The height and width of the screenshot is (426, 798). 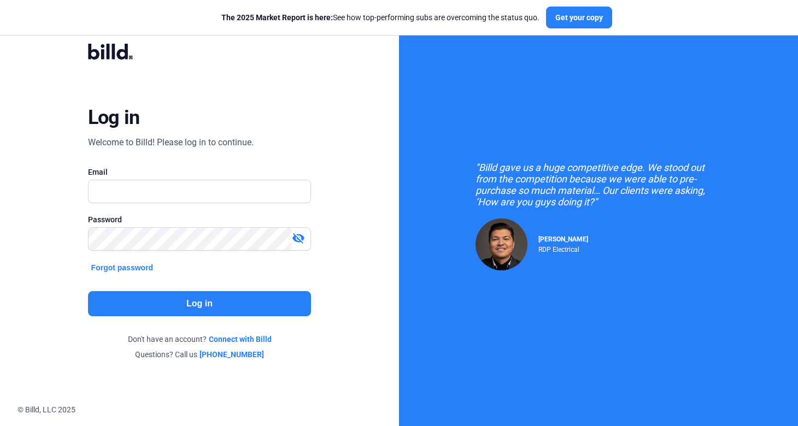 What do you see at coordinates (170, 143) in the screenshot?
I see `div: Welcome to Billd! Please log in to continue.` at bounding box center [170, 143].